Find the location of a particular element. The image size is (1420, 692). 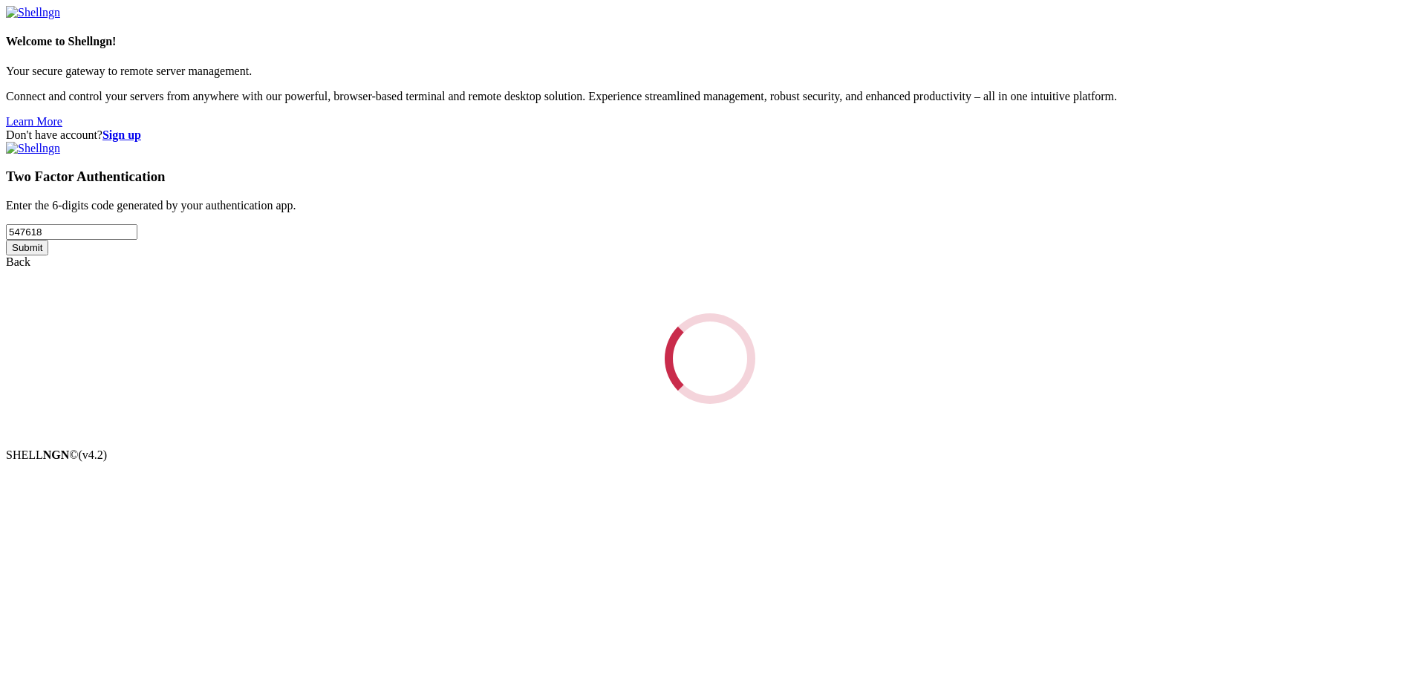

a: Back is located at coordinates (18, 261).